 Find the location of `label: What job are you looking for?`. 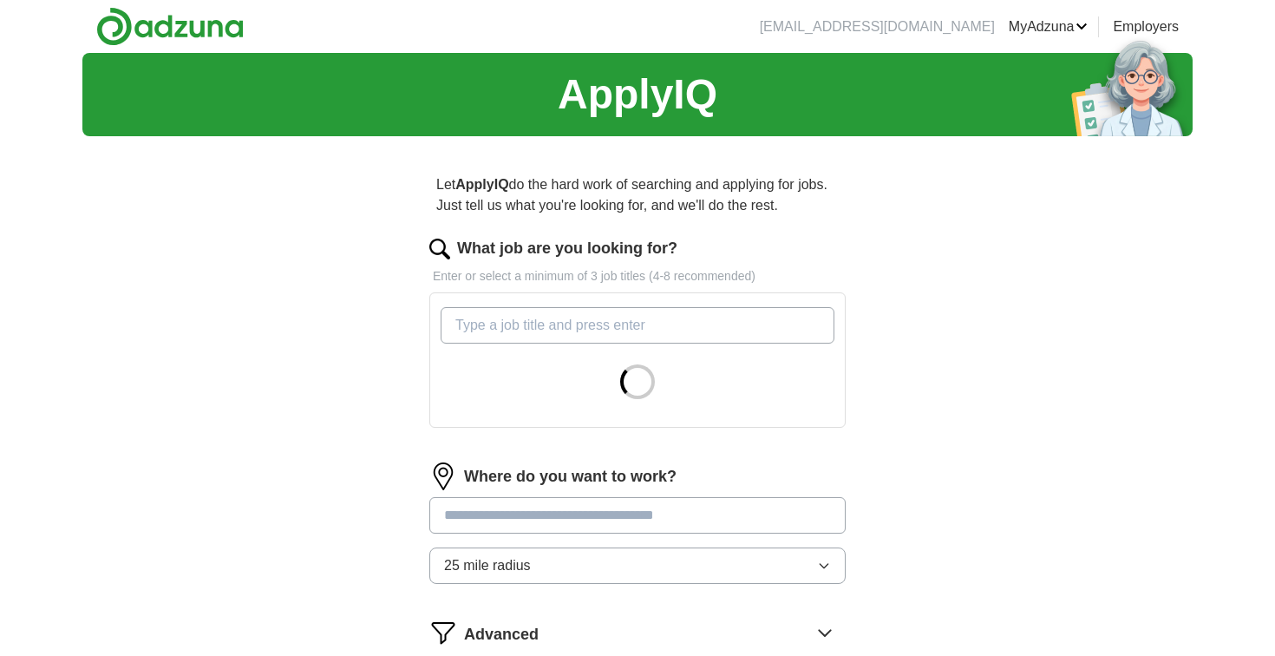

label: What job are you looking for? is located at coordinates (567, 248).